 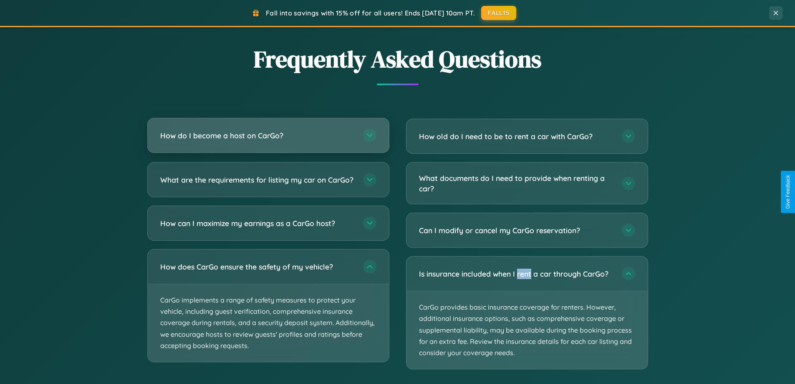 I want to click on h3: How can I maximize my earnings as a CarGo host?, so click(x=258, y=223).